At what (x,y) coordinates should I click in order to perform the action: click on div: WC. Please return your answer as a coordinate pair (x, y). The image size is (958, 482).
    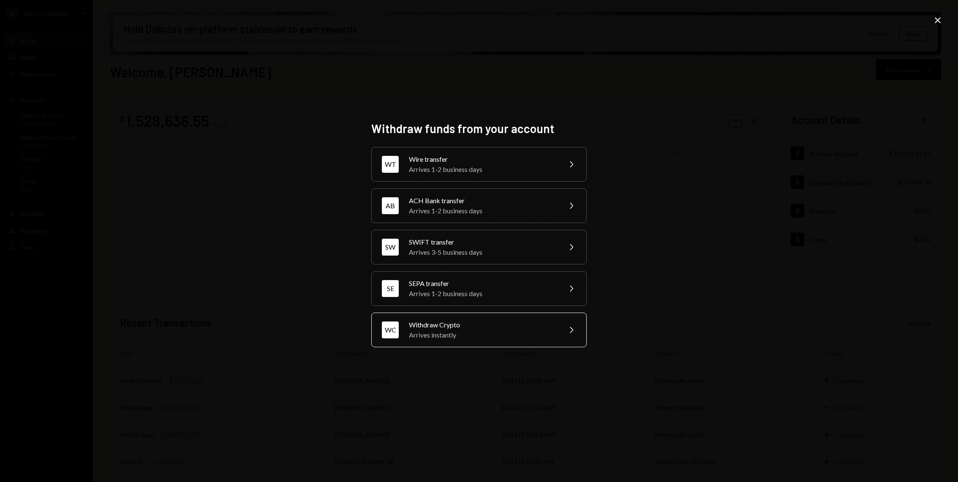
    Looking at the image, I should click on (390, 330).